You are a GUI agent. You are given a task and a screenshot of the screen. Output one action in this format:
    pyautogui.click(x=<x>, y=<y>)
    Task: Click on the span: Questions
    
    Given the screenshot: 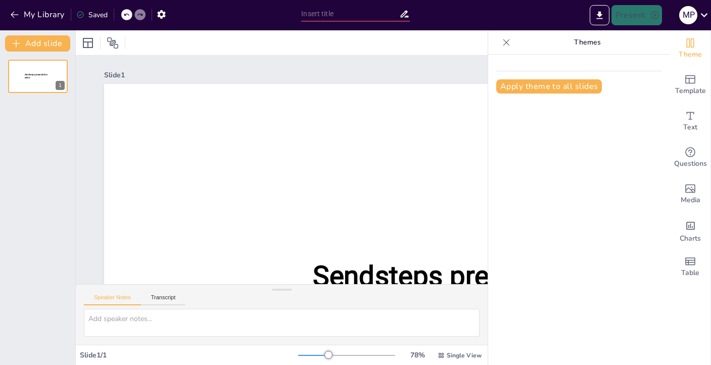 What is the action you would take?
    pyautogui.click(x=690, y=164)
    